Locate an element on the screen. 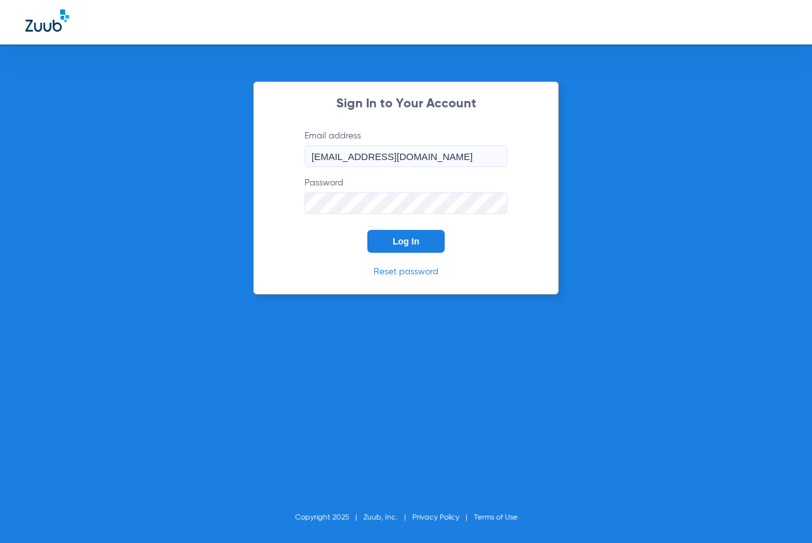  input: Password is located at coordinates (406, 203).